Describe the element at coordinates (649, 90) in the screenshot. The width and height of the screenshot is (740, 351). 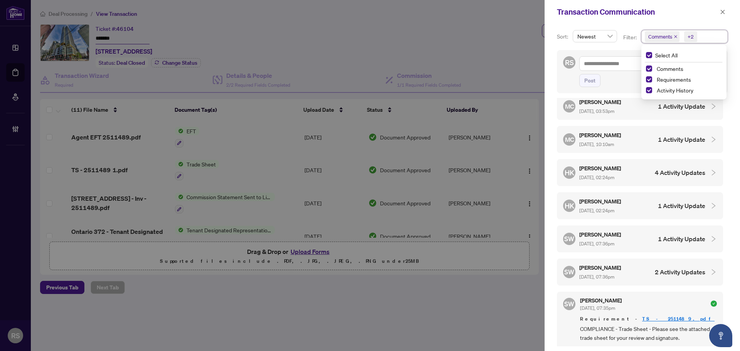
I see `span: Select Activity History` at that location.